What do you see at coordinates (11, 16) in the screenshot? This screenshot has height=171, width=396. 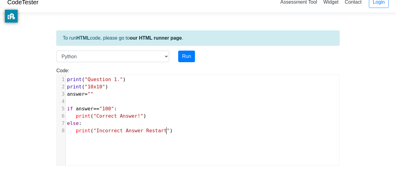 I see `button: privacy banner` at bounding box center [11, 16].